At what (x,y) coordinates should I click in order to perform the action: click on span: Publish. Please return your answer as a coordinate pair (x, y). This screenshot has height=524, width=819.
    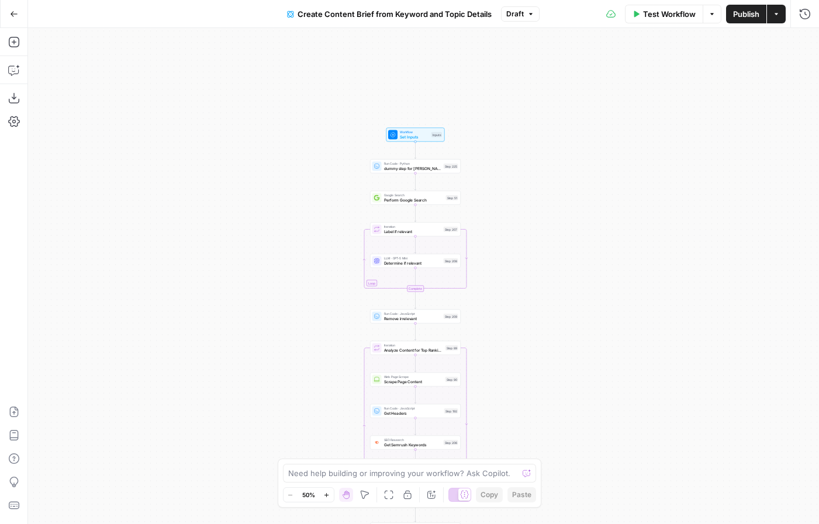
    Looking at the image, I should click on (746, 14).